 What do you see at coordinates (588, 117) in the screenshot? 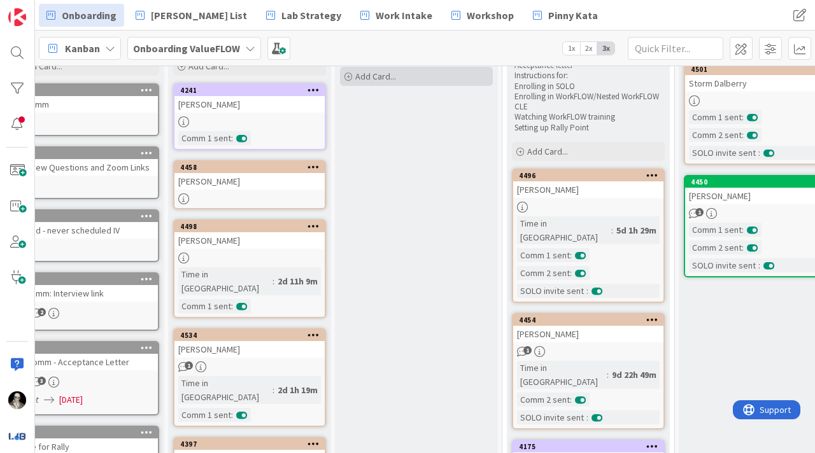
I see `p: Watching WorkFLOW training` at bounding box center [588, 117].